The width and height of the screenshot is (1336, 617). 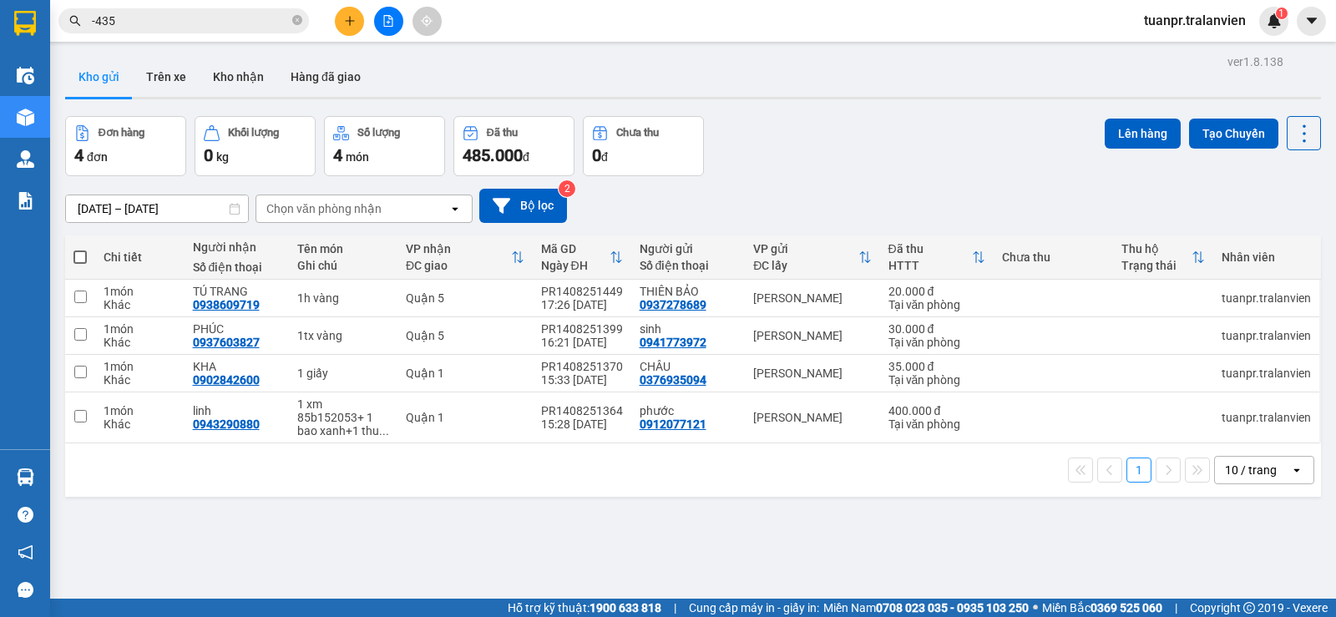 What do you see at coordinates (343, 373) in the screenshot?
I see `div: 1 giấy` at bounding box center [343, 373].